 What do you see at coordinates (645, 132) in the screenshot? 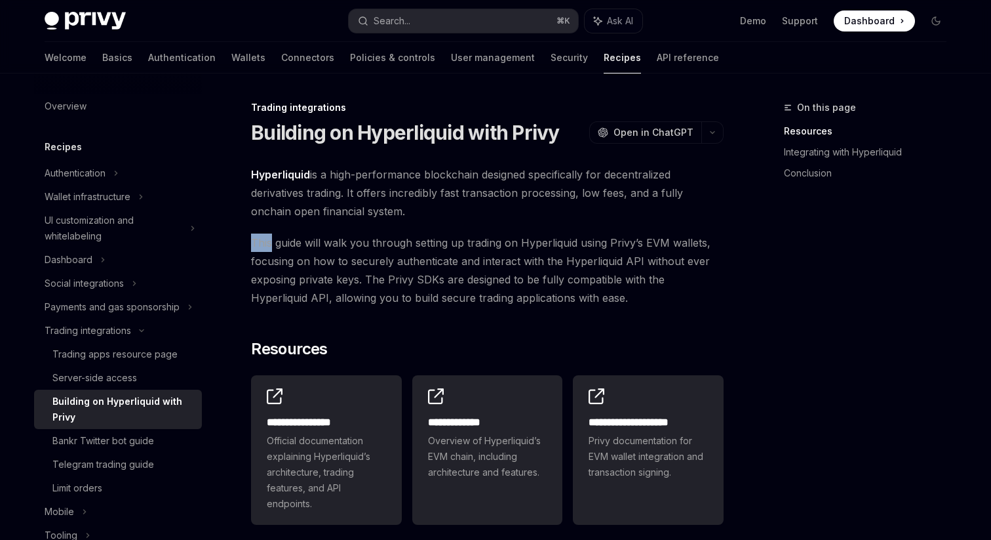
I see `button: Open in ChatGPT` at bounding box center [645, 132].